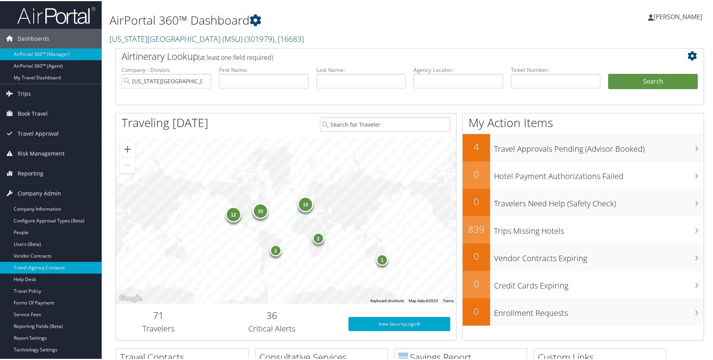  I want to click on a: 4Travel Approvals Pending (Advisor Booked), so click(583, 147).